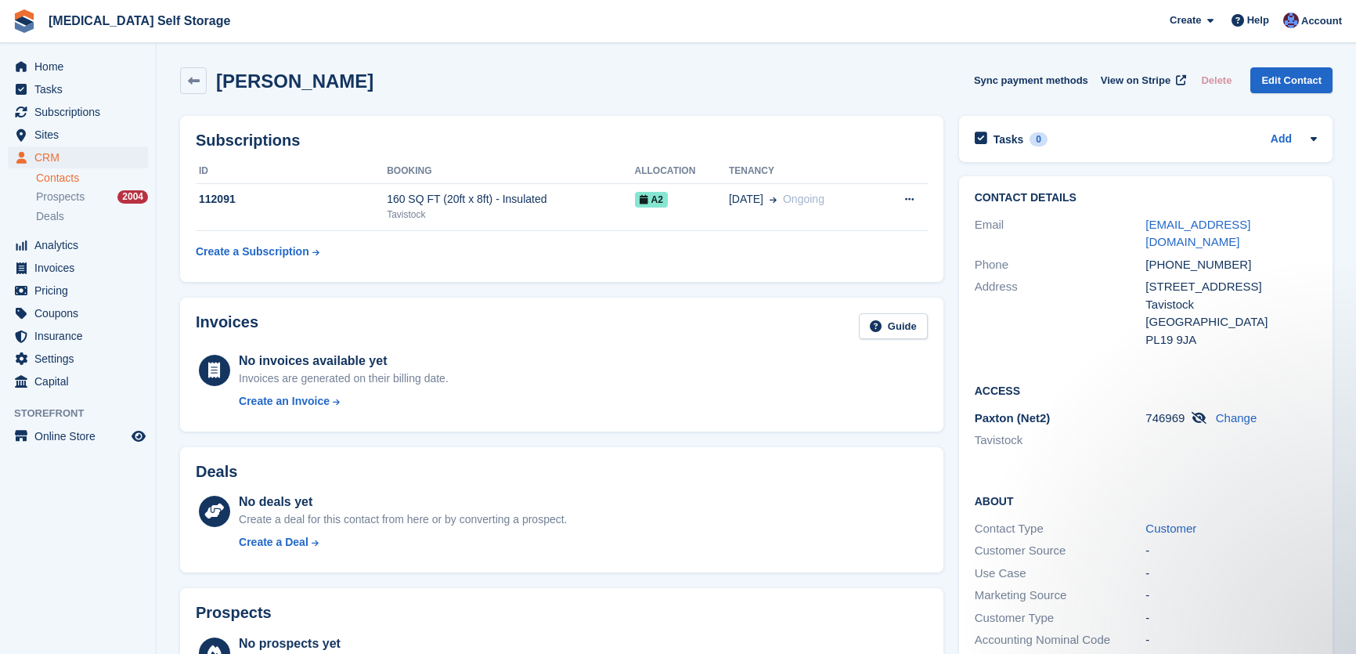 This screenshot has width=1356, height=654. Describe the element at coordinates (1060, 640) in the screenshot. I see `div: Accounting Nominal Code` at that location.